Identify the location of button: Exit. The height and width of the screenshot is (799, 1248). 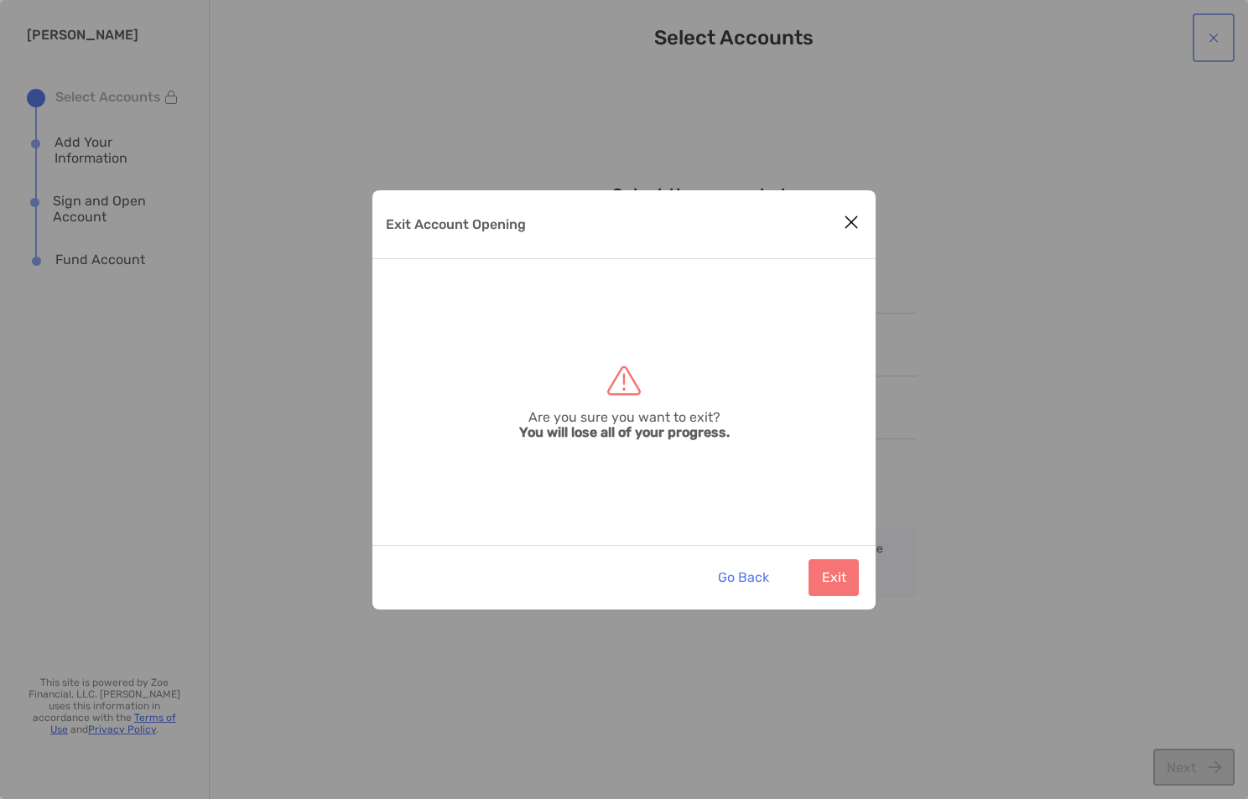
(834, 578).